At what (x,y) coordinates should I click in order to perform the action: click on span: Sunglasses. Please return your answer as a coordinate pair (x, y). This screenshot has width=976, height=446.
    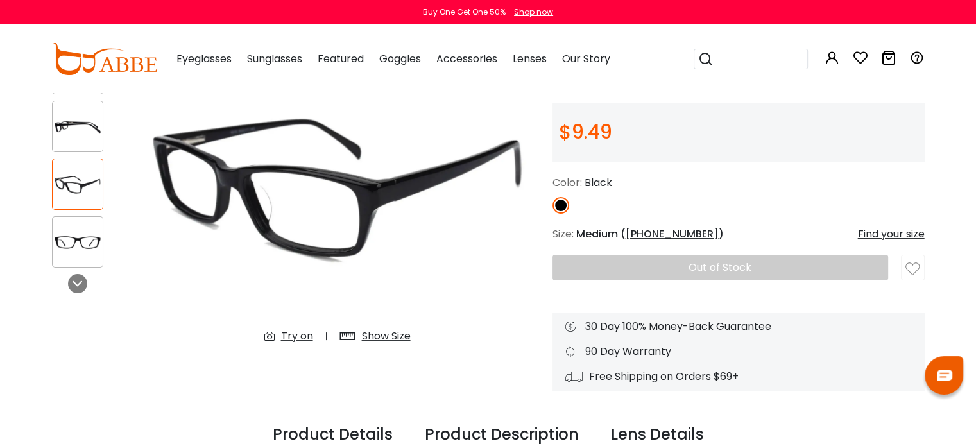
    Looking at the image, I should click on (275, 58).